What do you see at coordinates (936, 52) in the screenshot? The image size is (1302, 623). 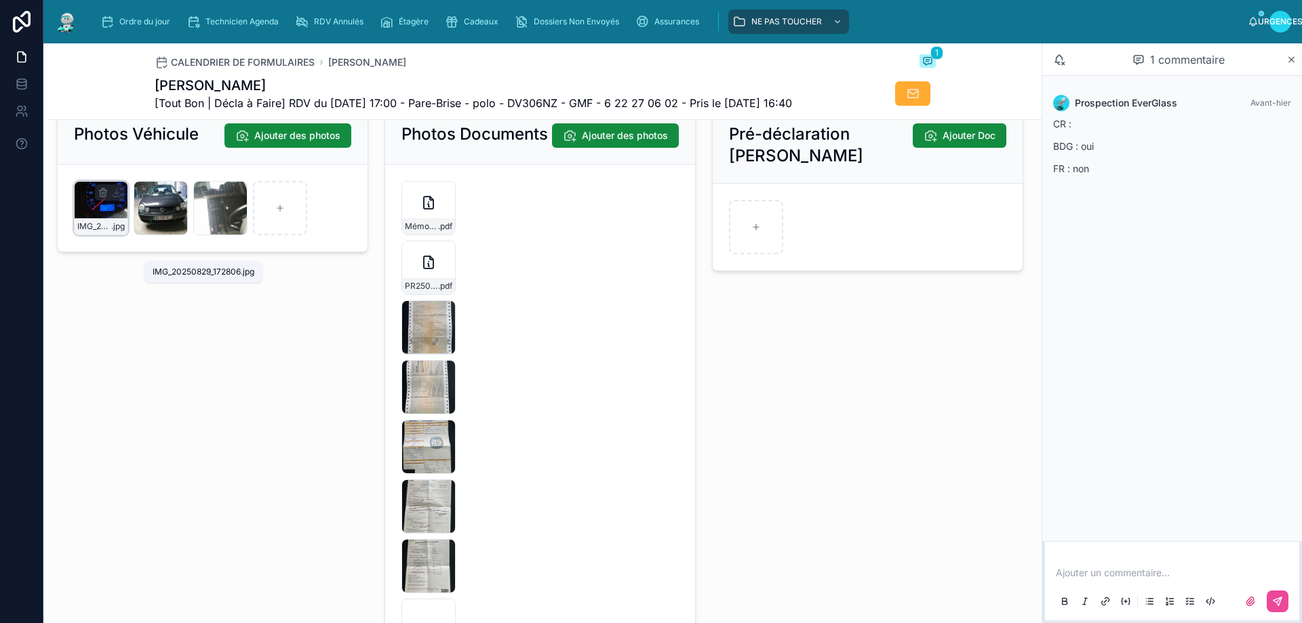 I see `font: 1` at bounding box center [936, 52].